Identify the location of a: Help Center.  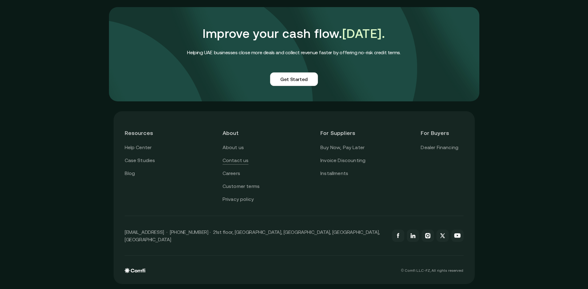
(138, 148).